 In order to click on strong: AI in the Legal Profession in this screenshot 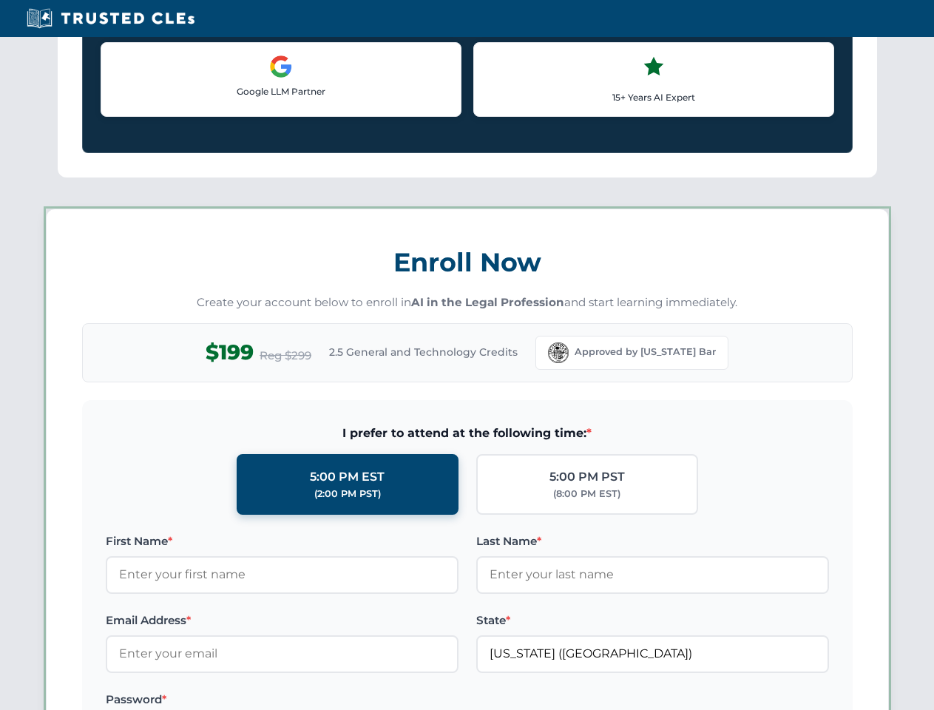, I will do `click(487, 302)`.